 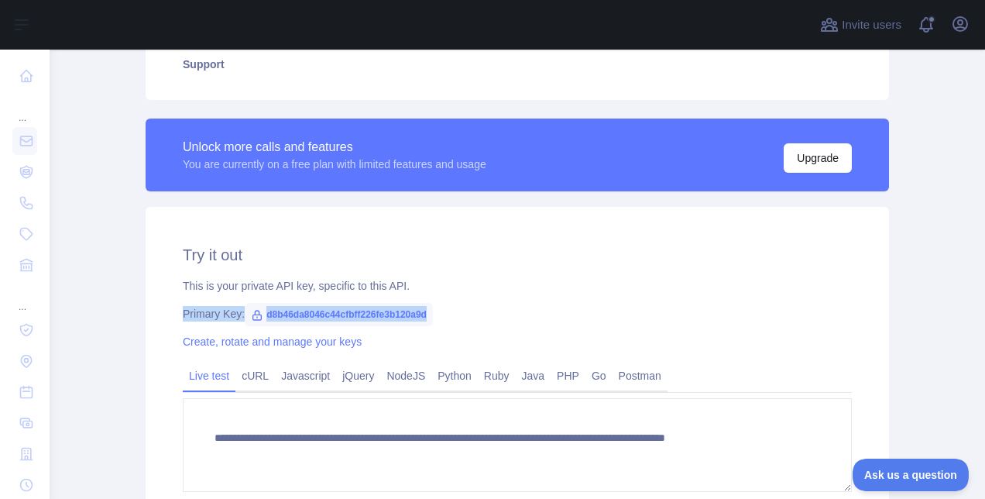 What do you see at coordinates (255, 376) in the screenshot?
I see `a: cURL` at bounding box center [255, 376].